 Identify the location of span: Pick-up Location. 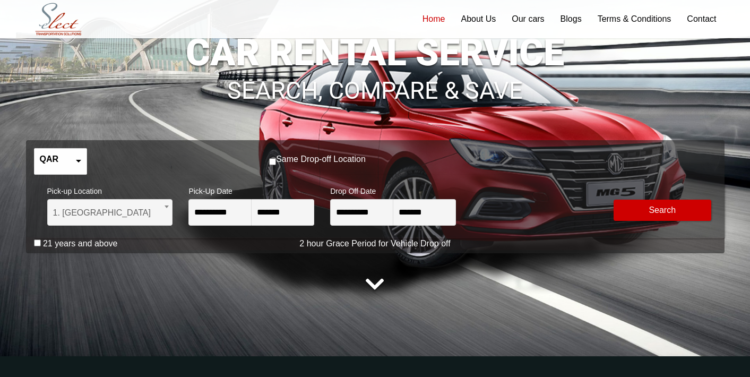
(110, 189).